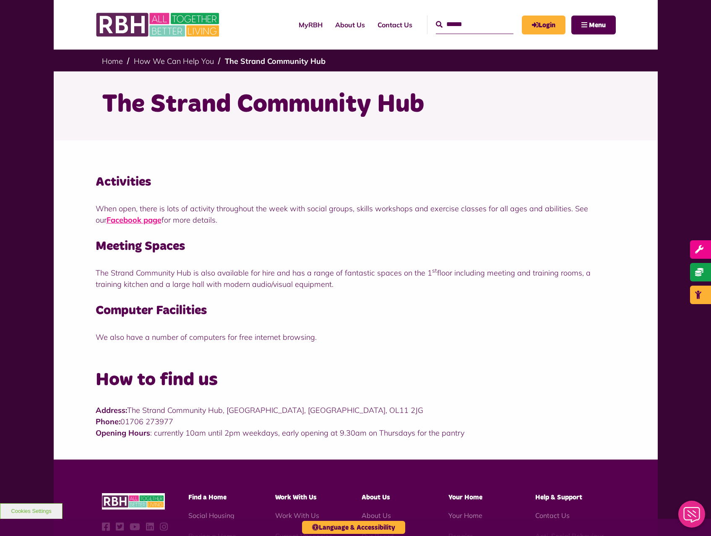 The height and width of the screenshot is (536, 711). Describe the element at coordinates (466, 515) in the screenshot. I see `a: Your Home` at that location.